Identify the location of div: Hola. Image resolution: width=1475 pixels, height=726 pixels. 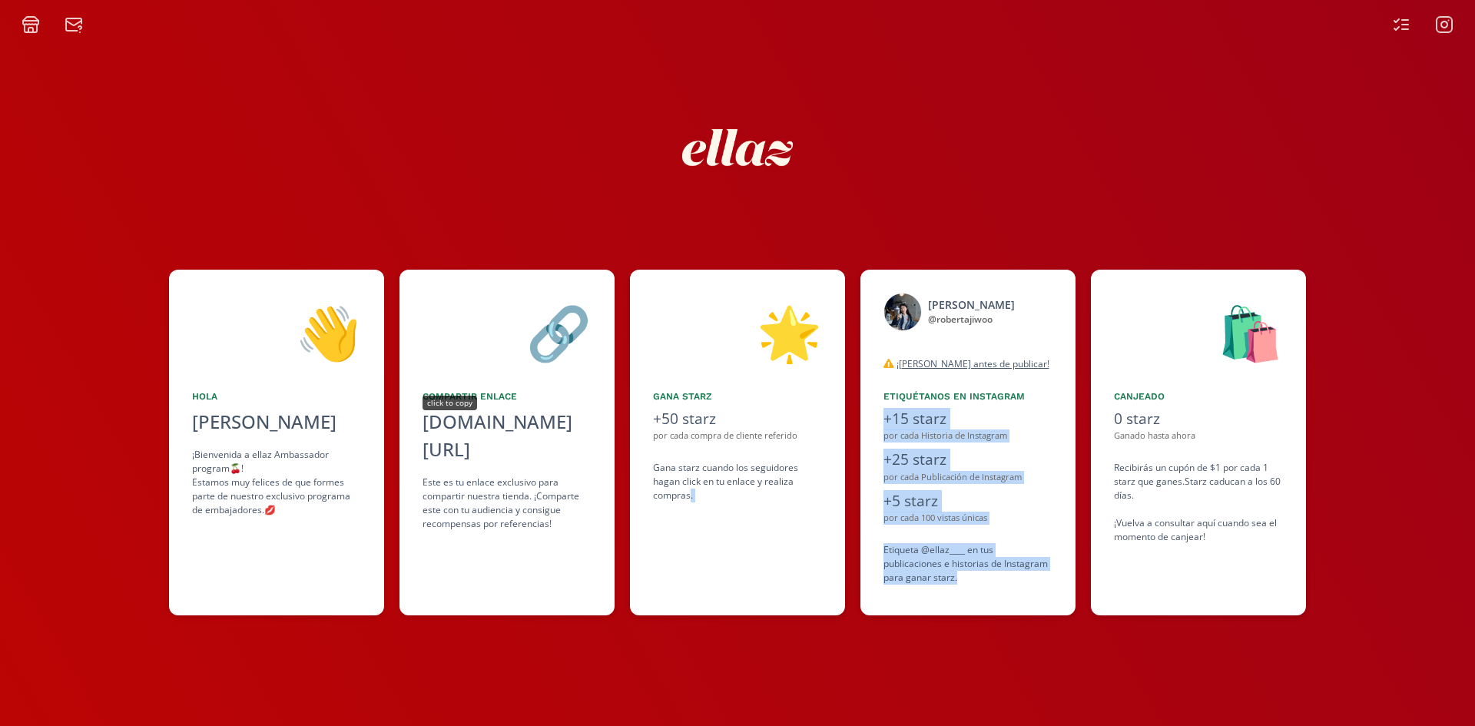
(277, 396).